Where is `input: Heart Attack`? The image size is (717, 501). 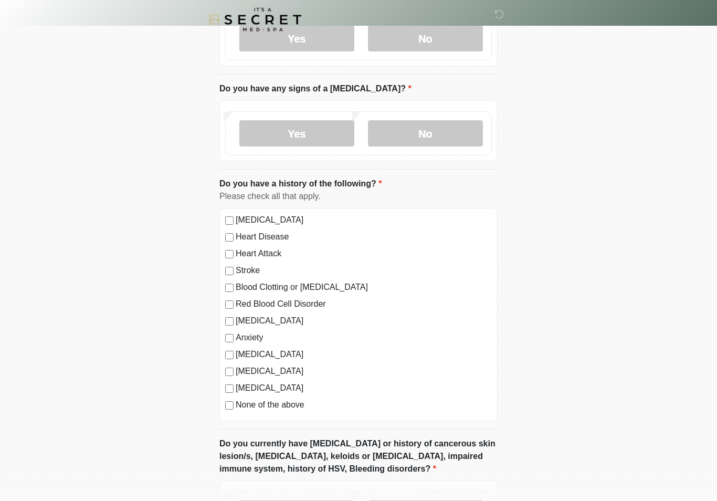 input: Heart Attack is located at coordinates (229, 255).